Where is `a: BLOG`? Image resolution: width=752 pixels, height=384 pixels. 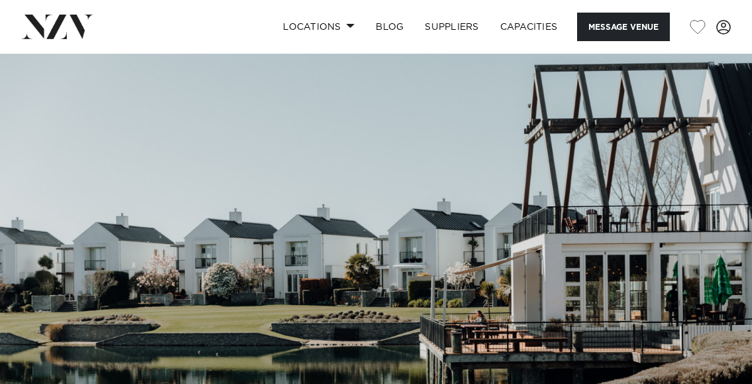
a: BLOG is located at coordinates (390, 27).